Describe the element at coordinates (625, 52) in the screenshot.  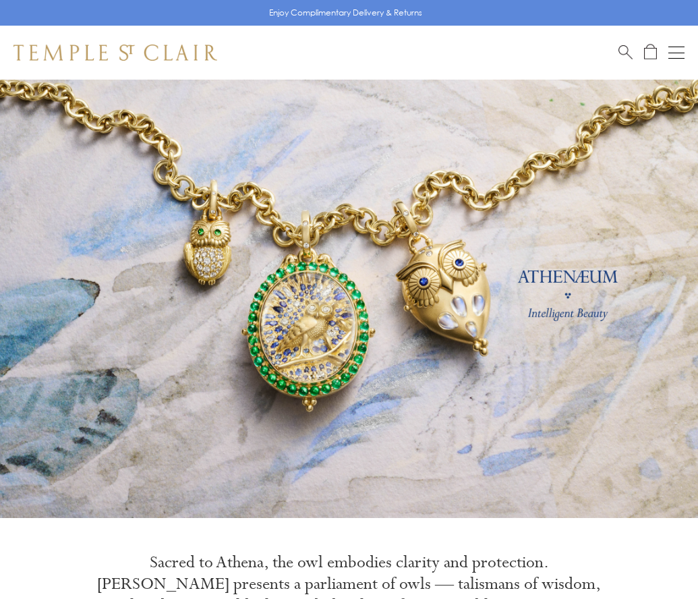
I see `a: Search` at that location.